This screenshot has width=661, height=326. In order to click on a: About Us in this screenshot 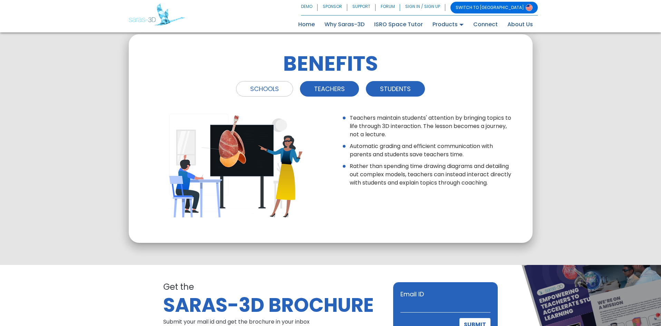, I will do `click(521, 25)`.